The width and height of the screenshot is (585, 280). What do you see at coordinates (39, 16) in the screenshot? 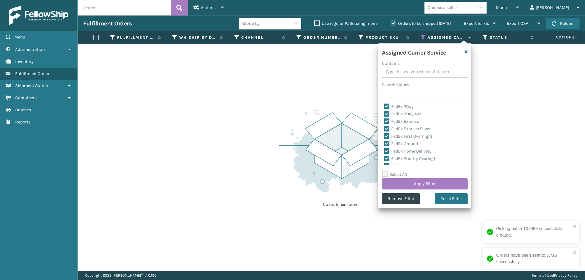
I see `img: logo` at bounding box center [39, 16].